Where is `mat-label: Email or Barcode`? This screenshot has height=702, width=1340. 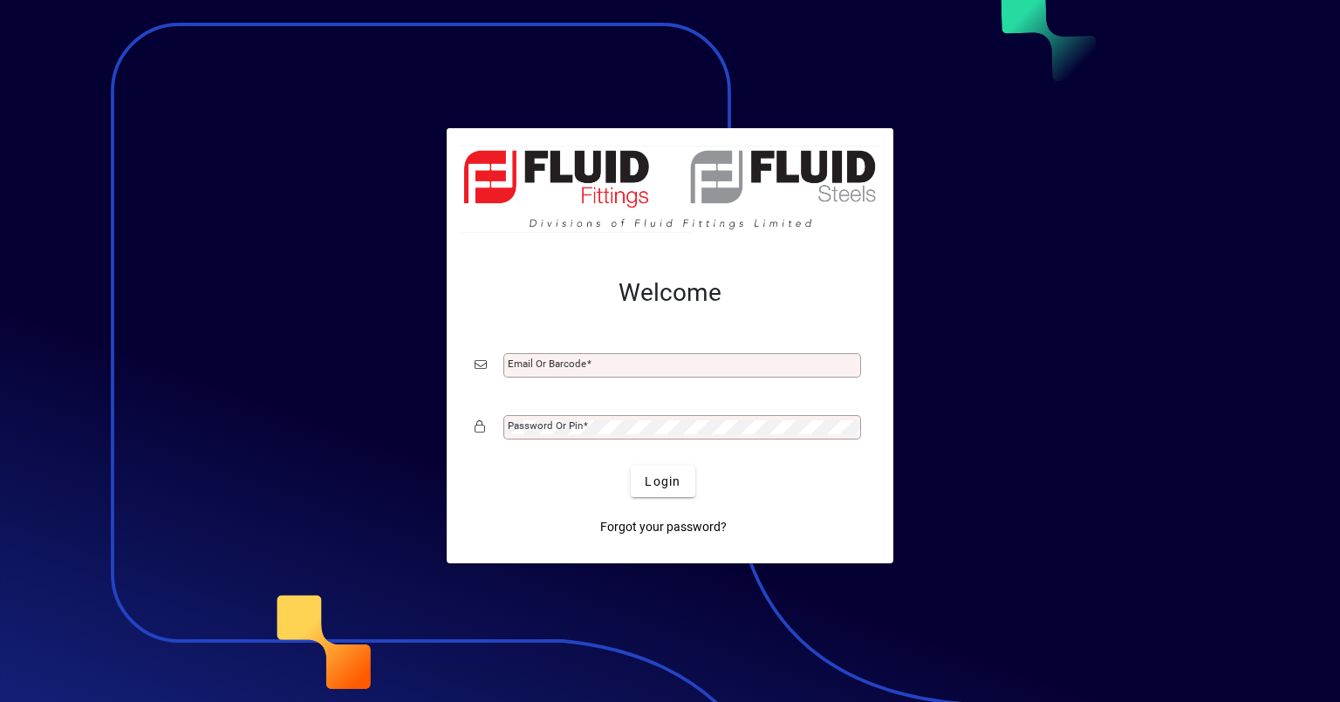
mat-label: Email or Barcode is located at coordinates (547, 364).